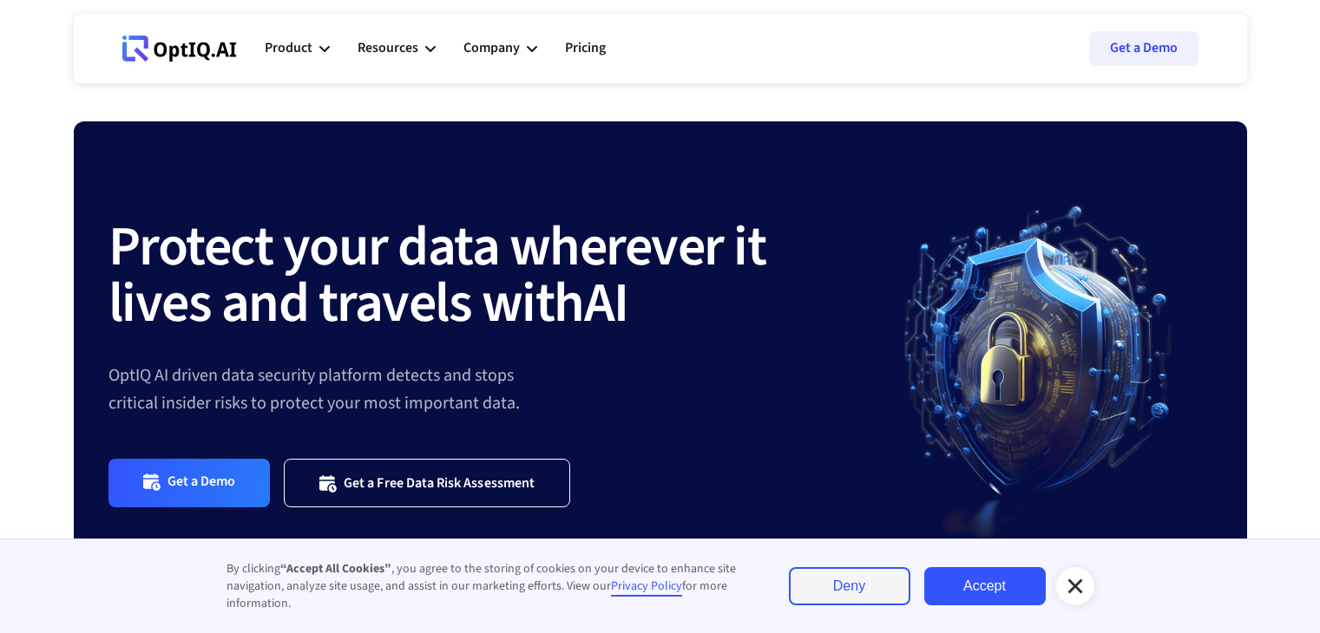 This screenshot has height=633, width=1320. I want to click on a: Pricing, so click(585, 49).